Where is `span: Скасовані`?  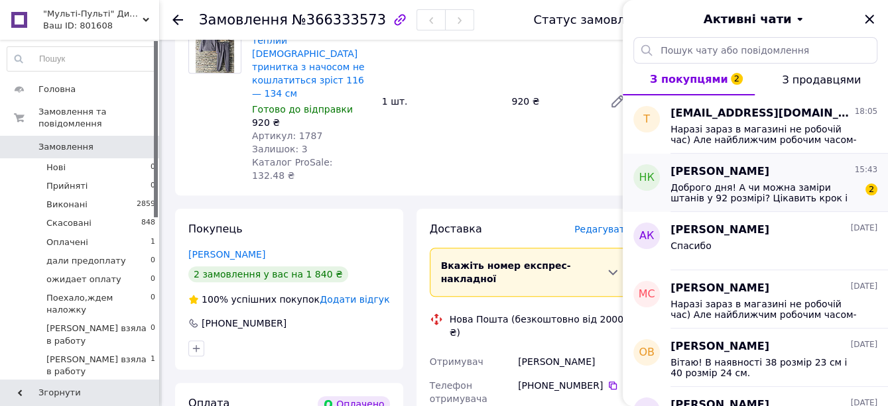 span: Скасовані is located at coordinates (69, 223).